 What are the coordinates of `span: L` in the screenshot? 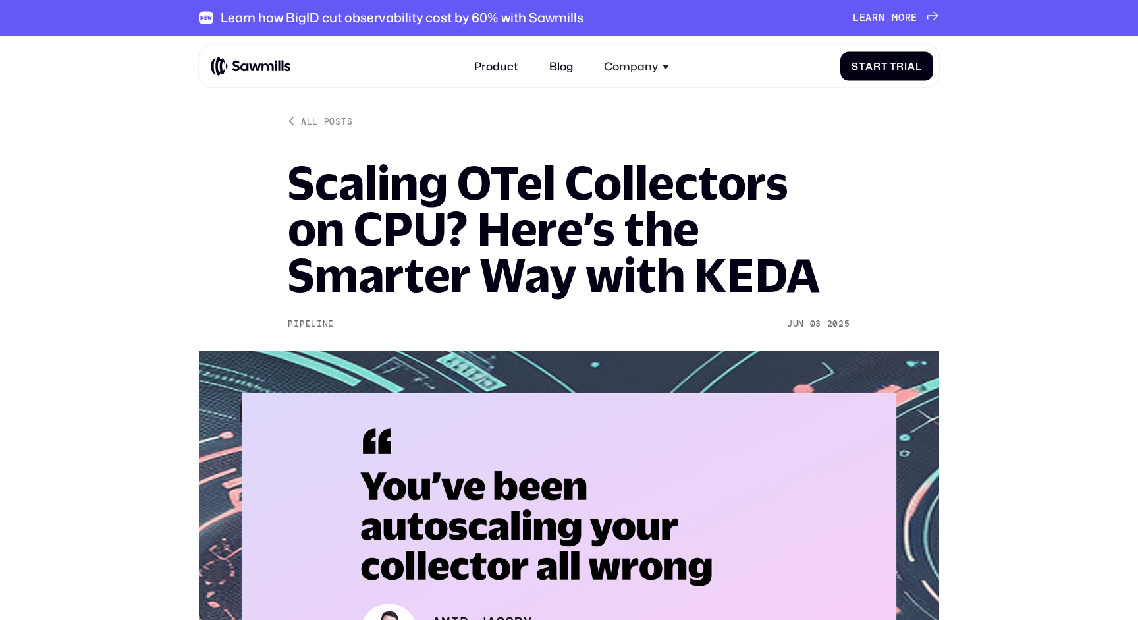 It's located at (856, 18).